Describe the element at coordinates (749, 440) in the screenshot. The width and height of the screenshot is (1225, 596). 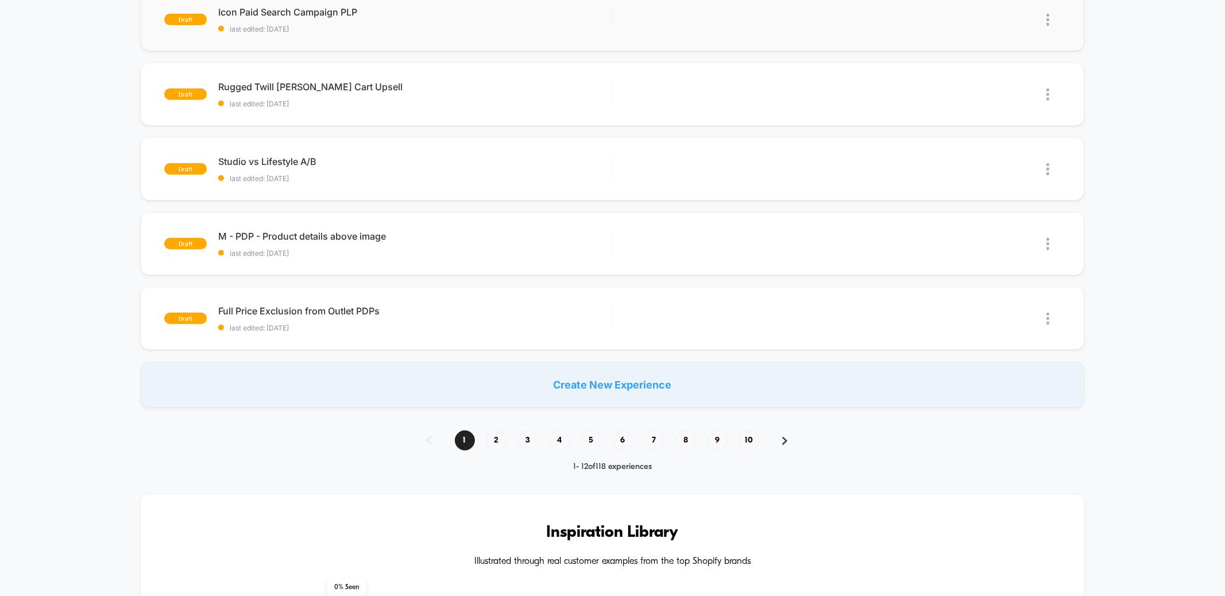
I see `span: 10` at that location.